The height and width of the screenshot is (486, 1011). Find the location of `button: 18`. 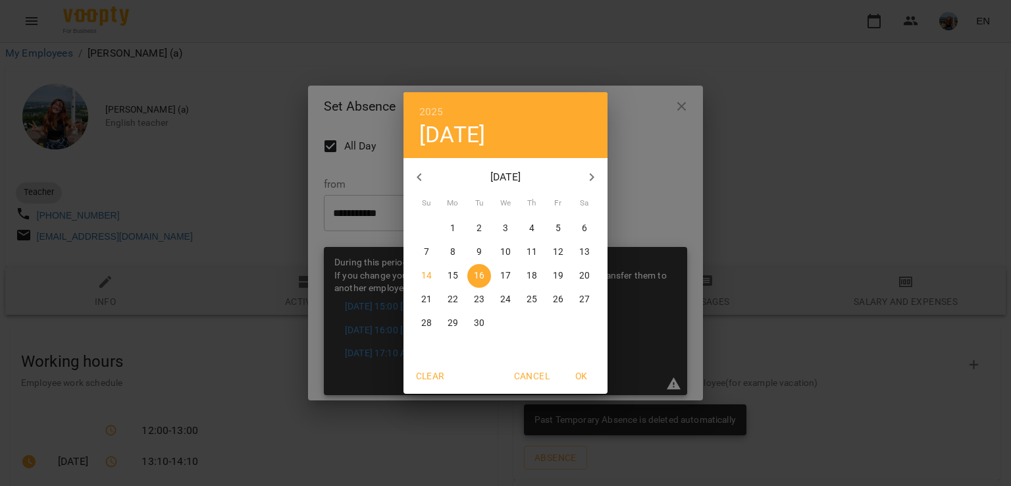

button: 18 is located at coordinates (532, 276).